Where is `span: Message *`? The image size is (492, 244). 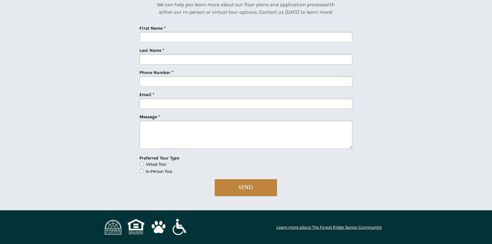
span: Message * is located at coordinates (150, 117).